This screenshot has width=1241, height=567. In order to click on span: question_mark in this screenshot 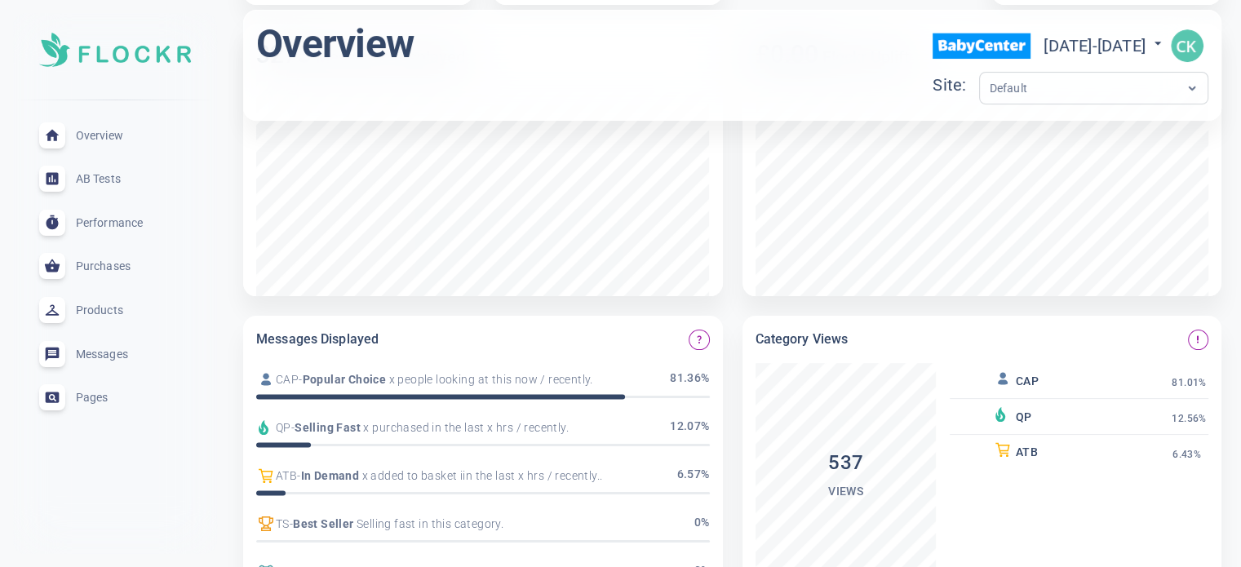, I will do `click(699, 339)`.